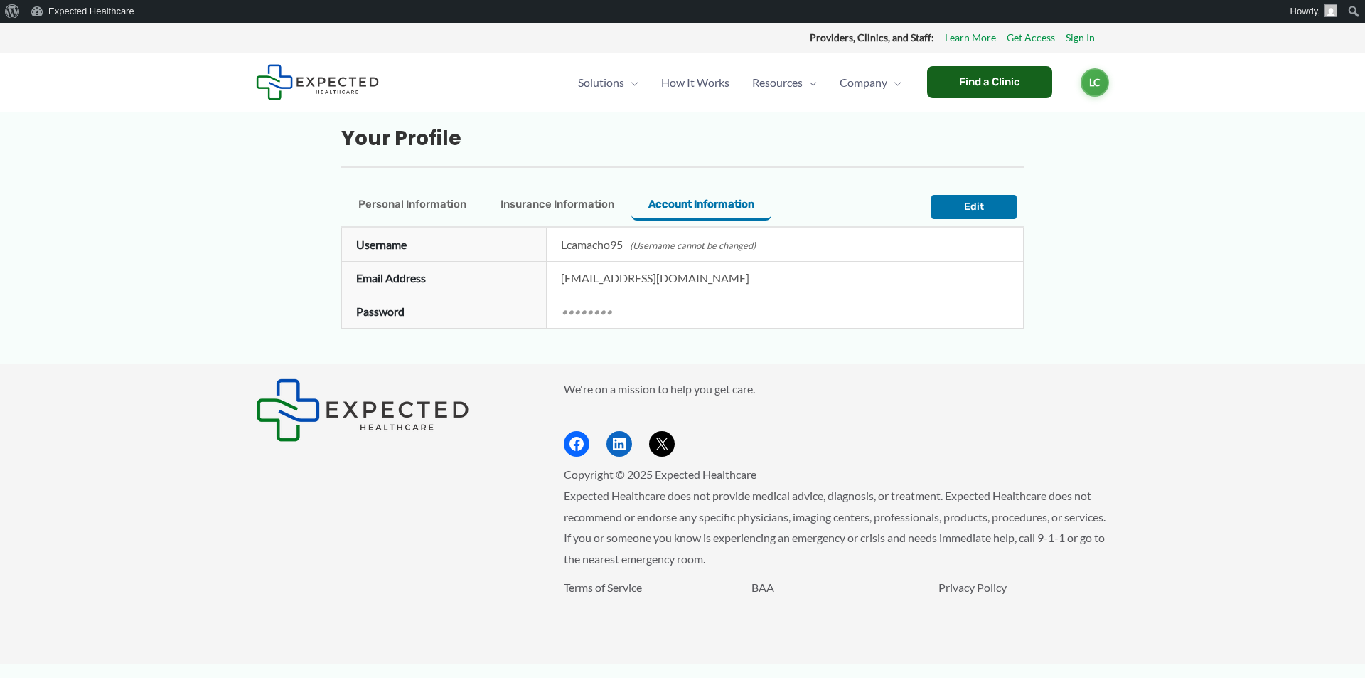 Image resolution: width=1365 pixels, height=678 pixels. I want to click on th: Password, so click(444, 311).